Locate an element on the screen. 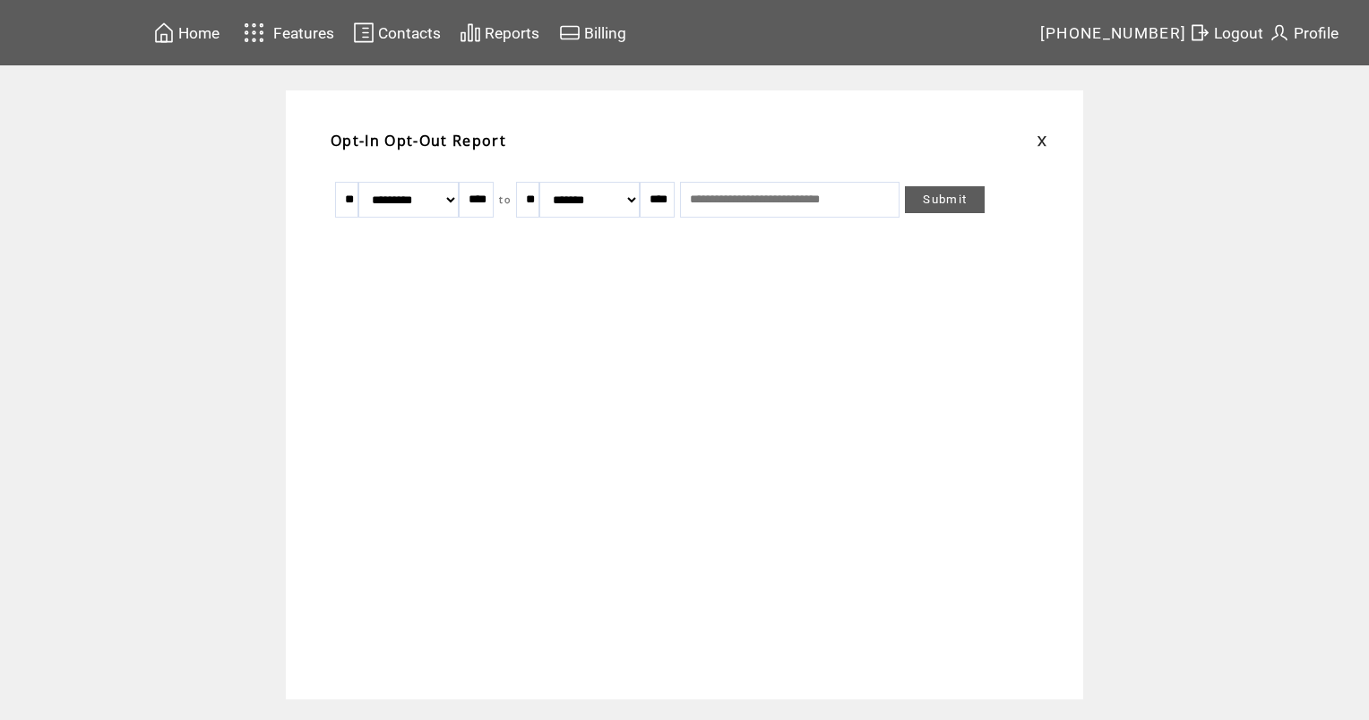 The image size is (1369, 720). a: Contacts is located at coordinates (397, 32).